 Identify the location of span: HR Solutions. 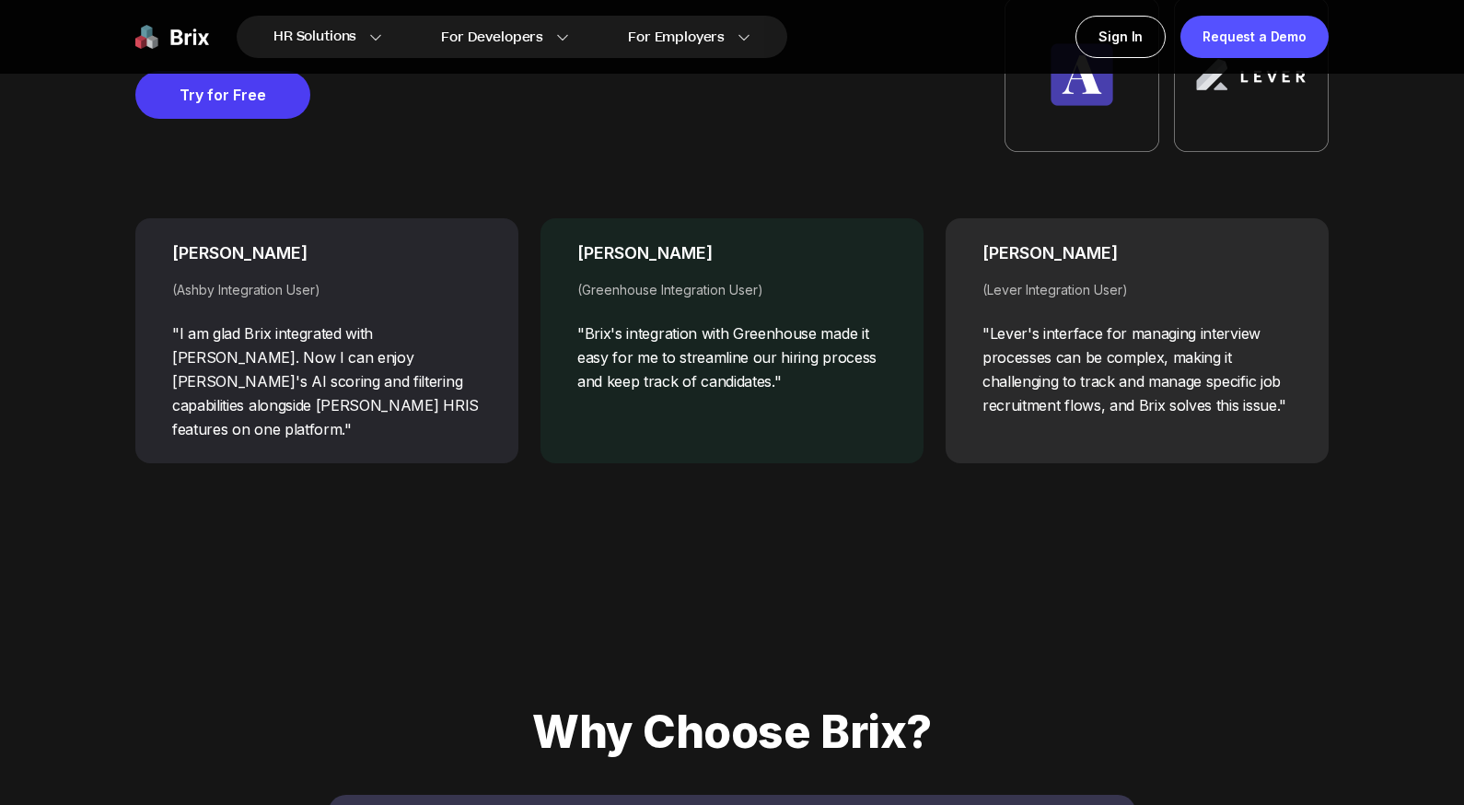
(315, 37).